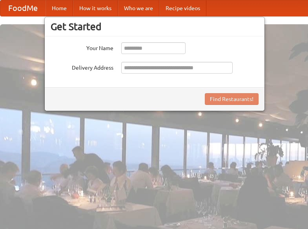 Image resolution: width=308 pixels, height=229 pixels. I want to click on a: Home, so click(59, 8).